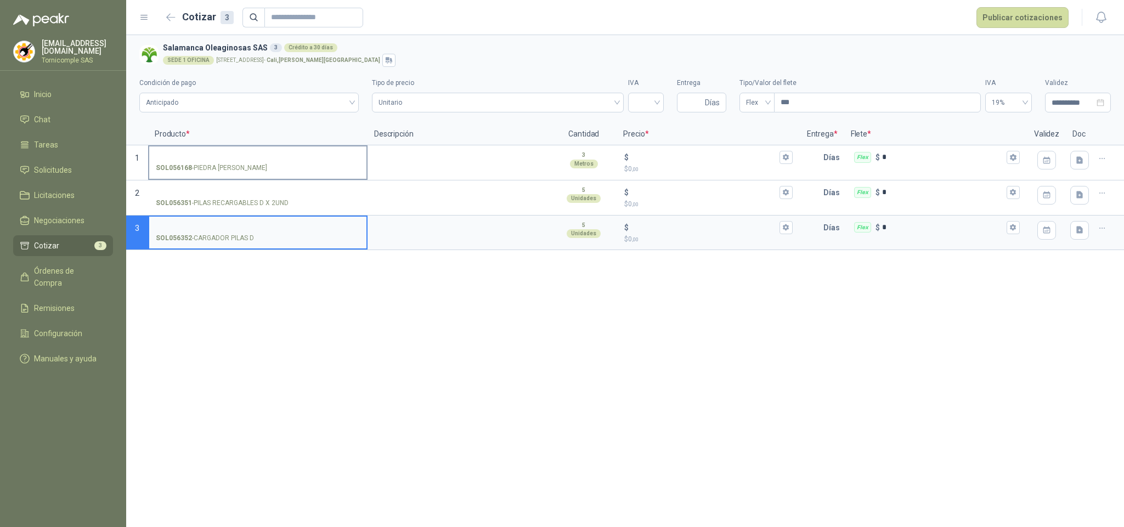 Image resolution: width=1124 pixels, height=527 pixels. I want to click on span: 19%, so click(1009, 103).